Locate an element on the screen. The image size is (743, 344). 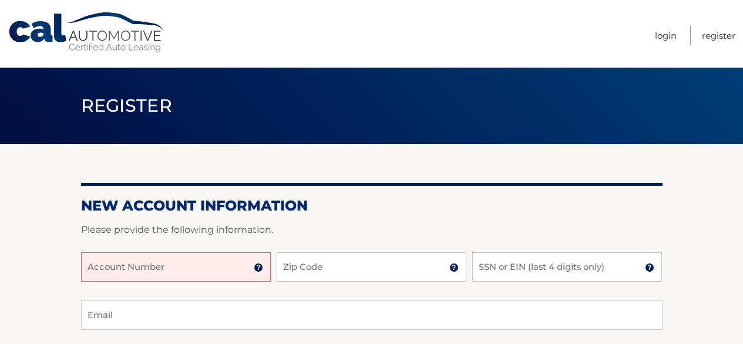
span: Register is located at coordinates (127, 105).